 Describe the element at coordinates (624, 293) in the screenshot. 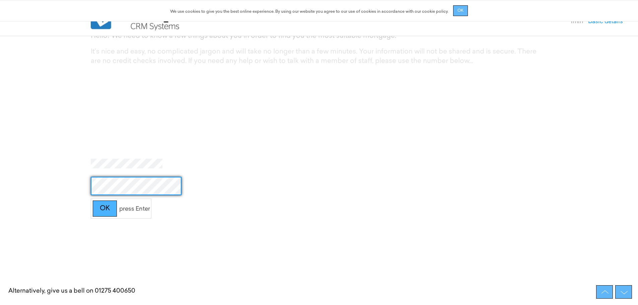

I see `img: forward` at that location.